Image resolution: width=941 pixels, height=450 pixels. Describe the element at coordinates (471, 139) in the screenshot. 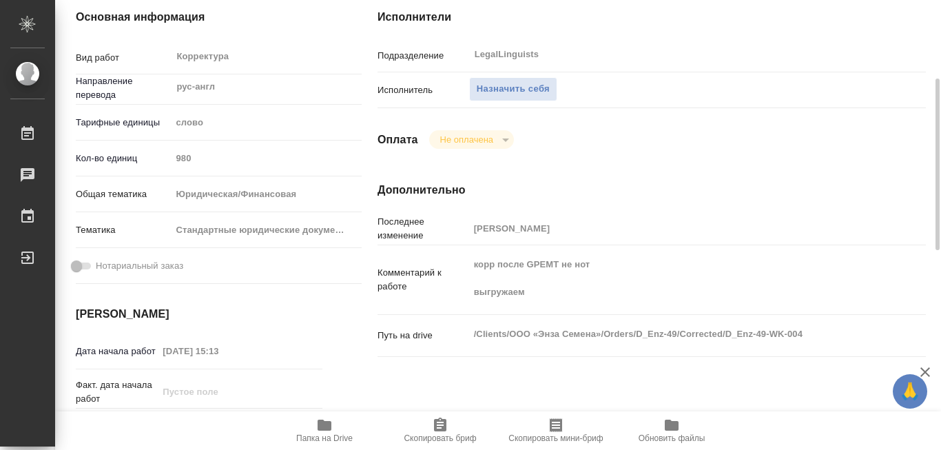

I see `div: Не оплачена` at that location.